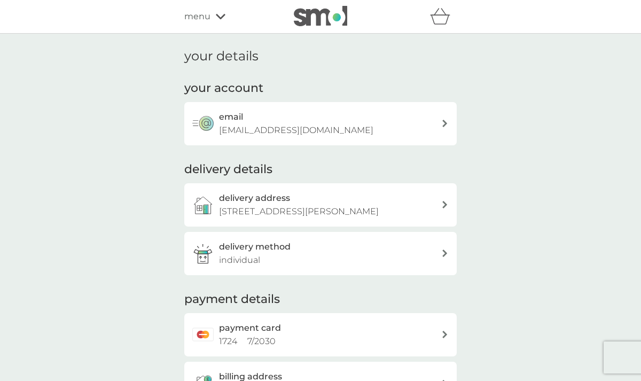 Image resolution: width=641 pixels, height=381 pixels. What do you see at coordinates (320, 334) in the screenshot?
I see `a: payment card1724 7/2030` at bounding box center [320, 334].